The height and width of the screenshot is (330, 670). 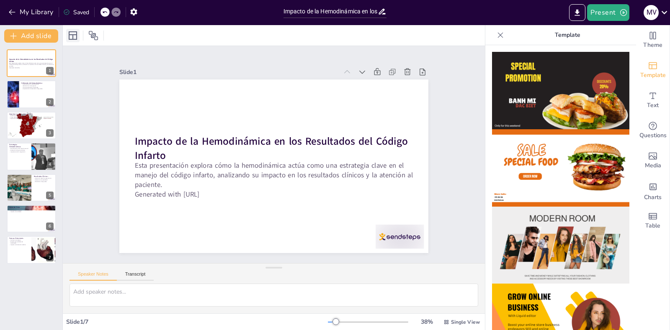 I want to click on p: Definición de Hemodinámica, so click(x=37, y=83).